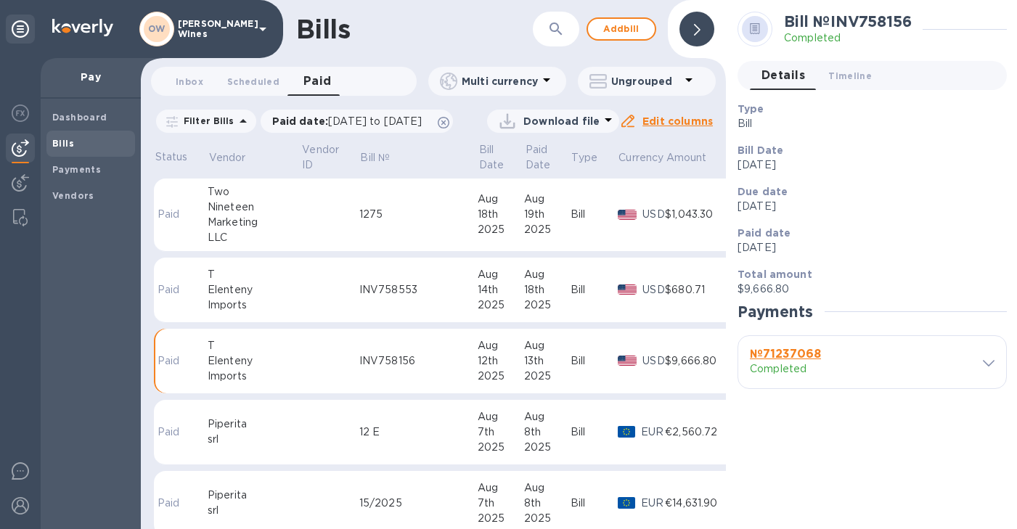  I want to click on div: €14,631.90, so click(696, 503).